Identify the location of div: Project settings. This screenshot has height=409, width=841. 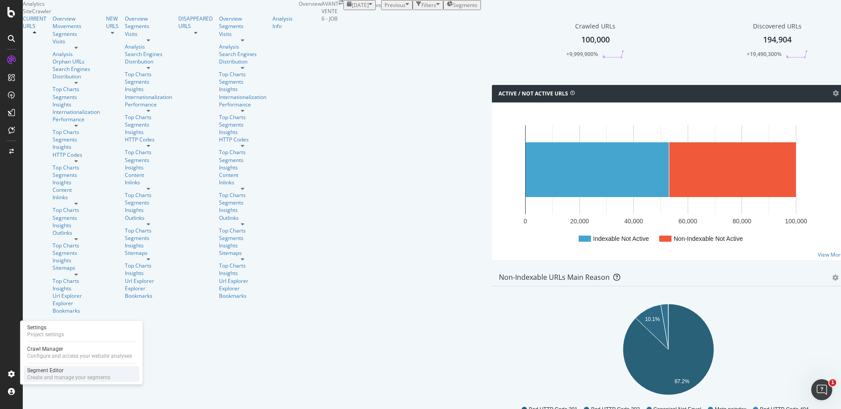
(46, 335).